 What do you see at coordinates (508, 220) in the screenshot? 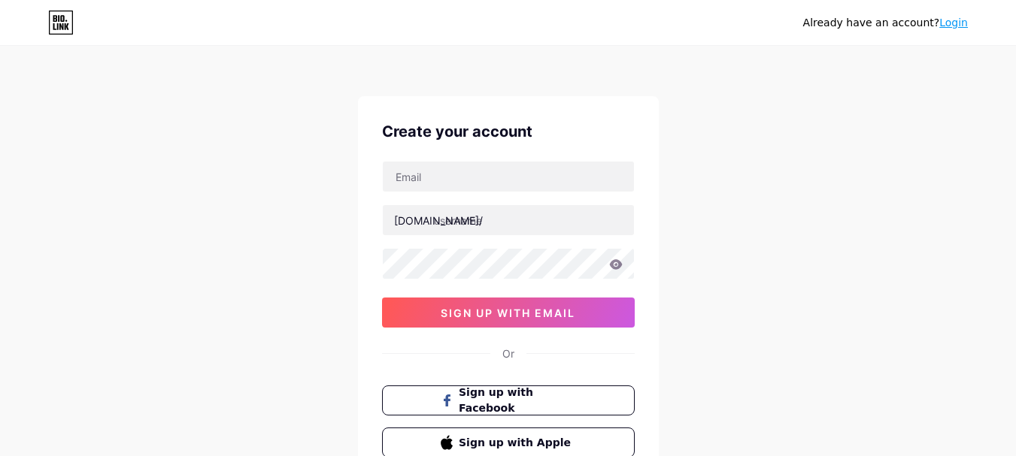
I see `input: username` at bounding box center [508, 220].